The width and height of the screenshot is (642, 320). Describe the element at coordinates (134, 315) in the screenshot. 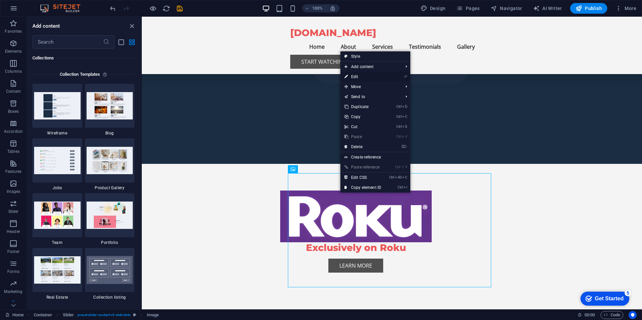

I see `i: This element is a customizable preset` at that location.